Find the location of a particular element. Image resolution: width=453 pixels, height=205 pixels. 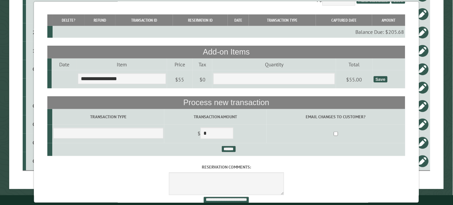

th: Process new transaction is located at coordinates (227, 103).